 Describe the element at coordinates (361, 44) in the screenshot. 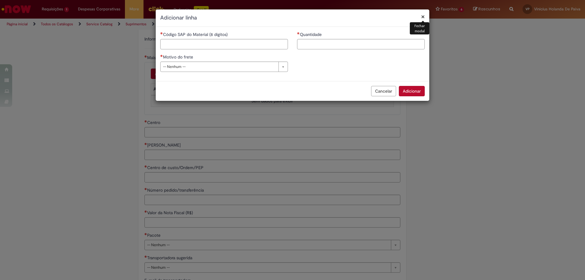

I see `input: Quantidade` at that location.